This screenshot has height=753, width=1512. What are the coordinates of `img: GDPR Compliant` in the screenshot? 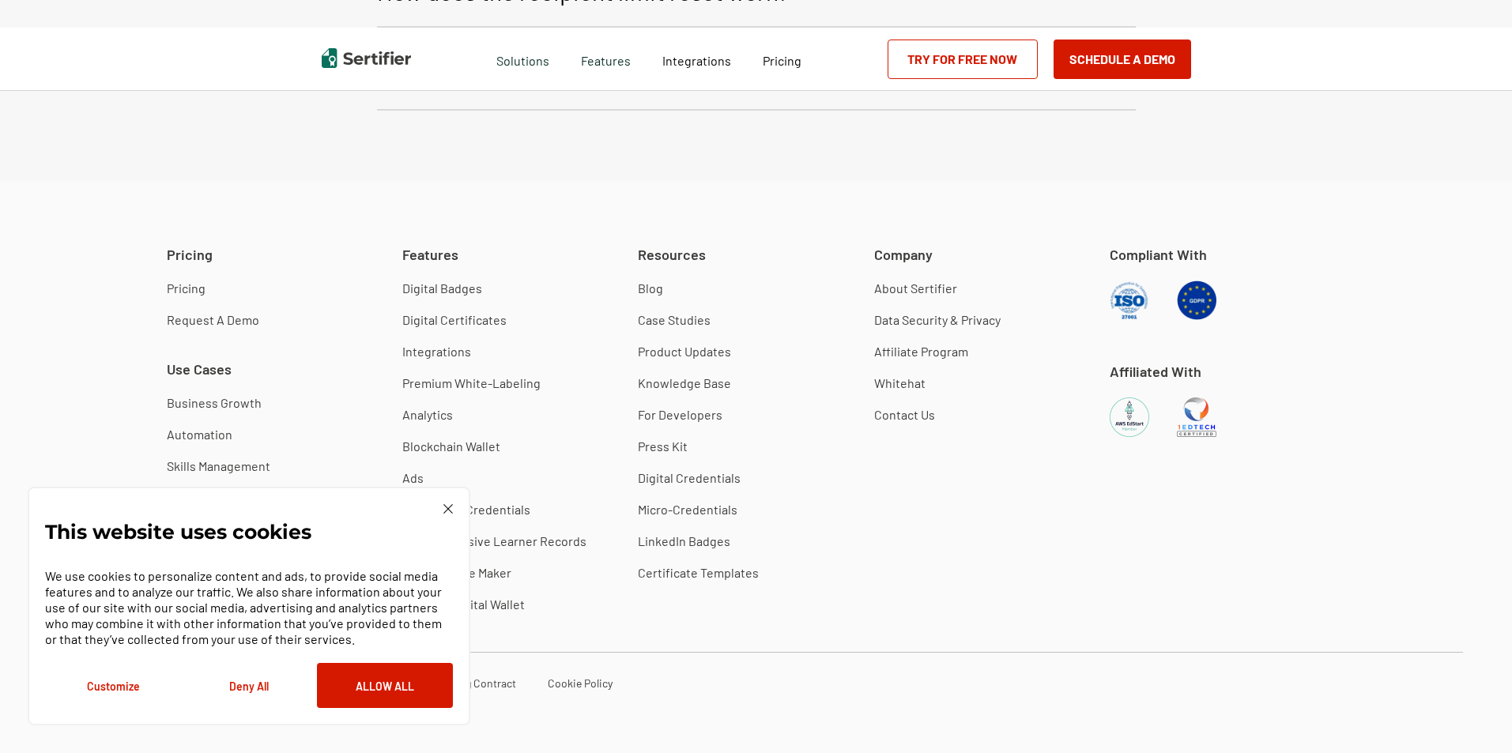 It's located at (1196, 300).